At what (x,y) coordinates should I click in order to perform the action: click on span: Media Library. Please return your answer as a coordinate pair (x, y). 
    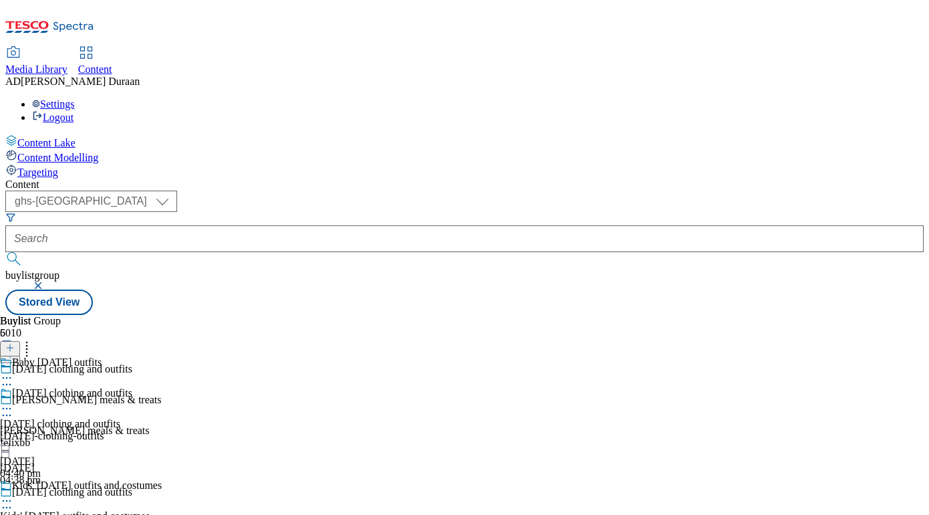
    Looking at the image, I should click on (36, 69).